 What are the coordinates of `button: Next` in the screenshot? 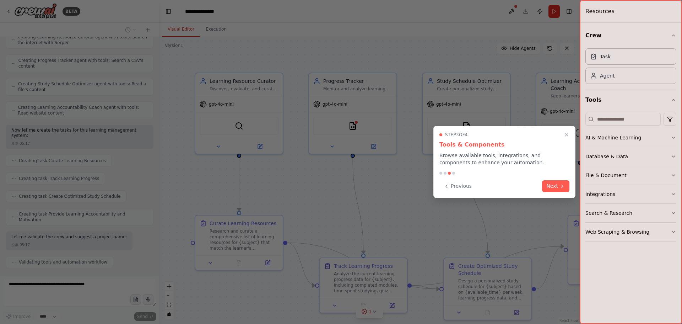 It's located at (556, 186).